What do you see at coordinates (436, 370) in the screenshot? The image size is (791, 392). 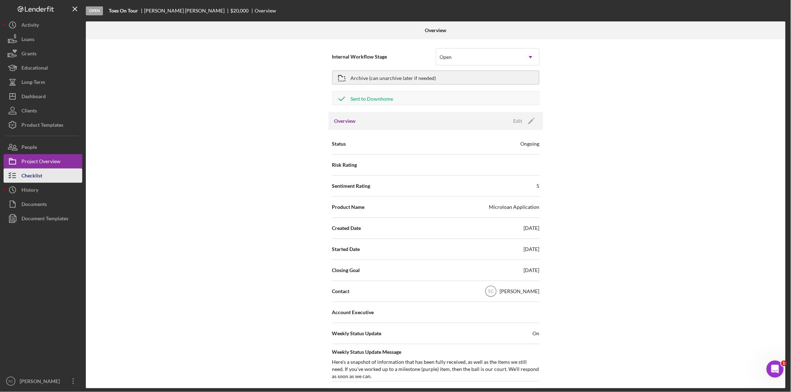 I see `div: Here's a snapshot of information that has been fully received, as well as the items we still need...` at bounding box center [436, 370].